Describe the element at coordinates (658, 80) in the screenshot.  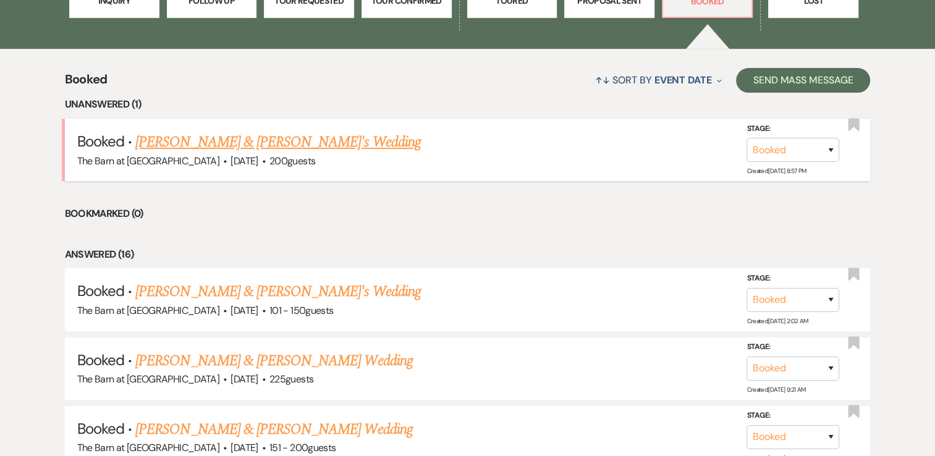
I see `button: Sort By Event Date` at that location.